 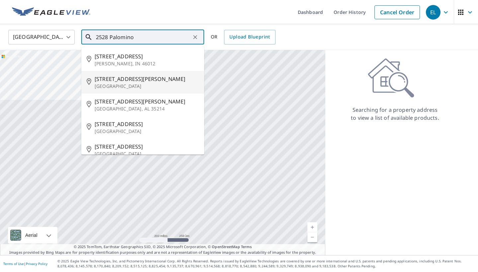 What do you see at coordinates (226, 247) in the screenshot?
I see `a: OpenStreetMap` at bounding box center [226, 247].